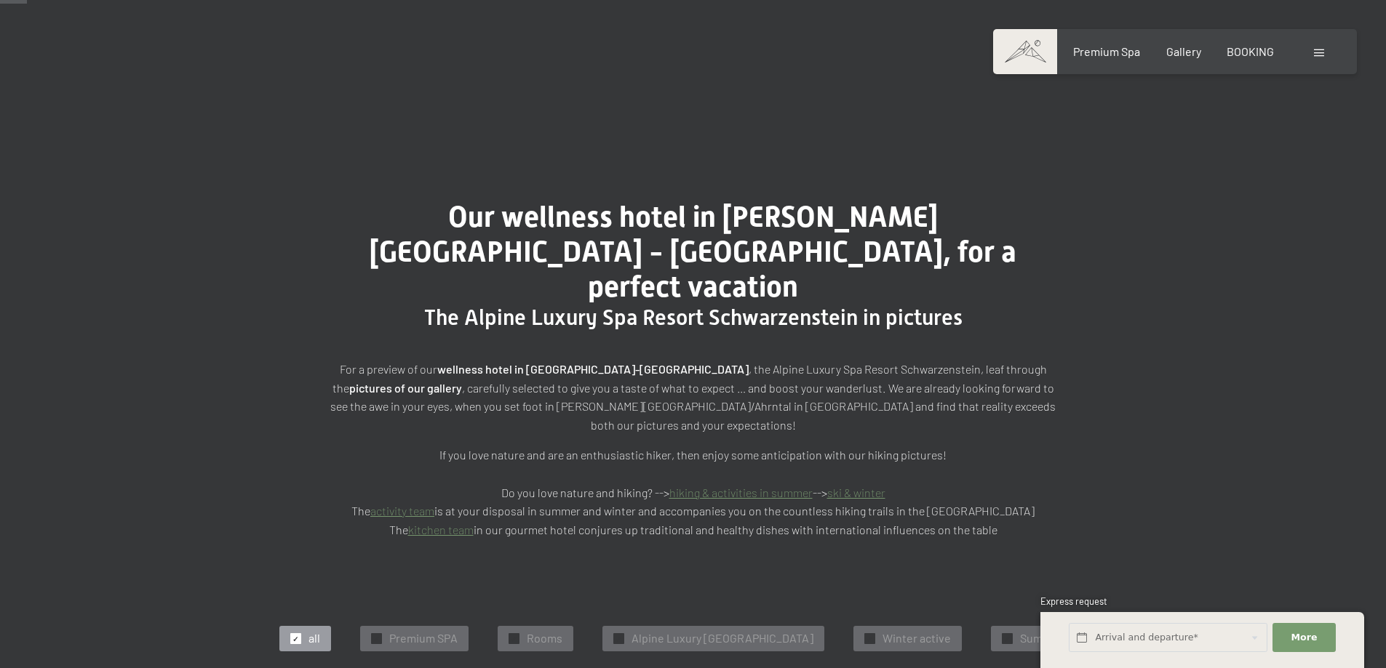 This screenshot has height=668, width=1386. Describe the element at coordinates (1074, 602) in the screenshot. I see `span: Express request` at that location.